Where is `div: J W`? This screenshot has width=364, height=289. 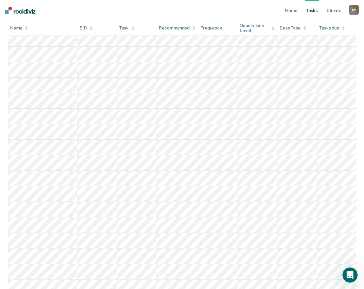
div: J W is located at coordinates (354, 10).